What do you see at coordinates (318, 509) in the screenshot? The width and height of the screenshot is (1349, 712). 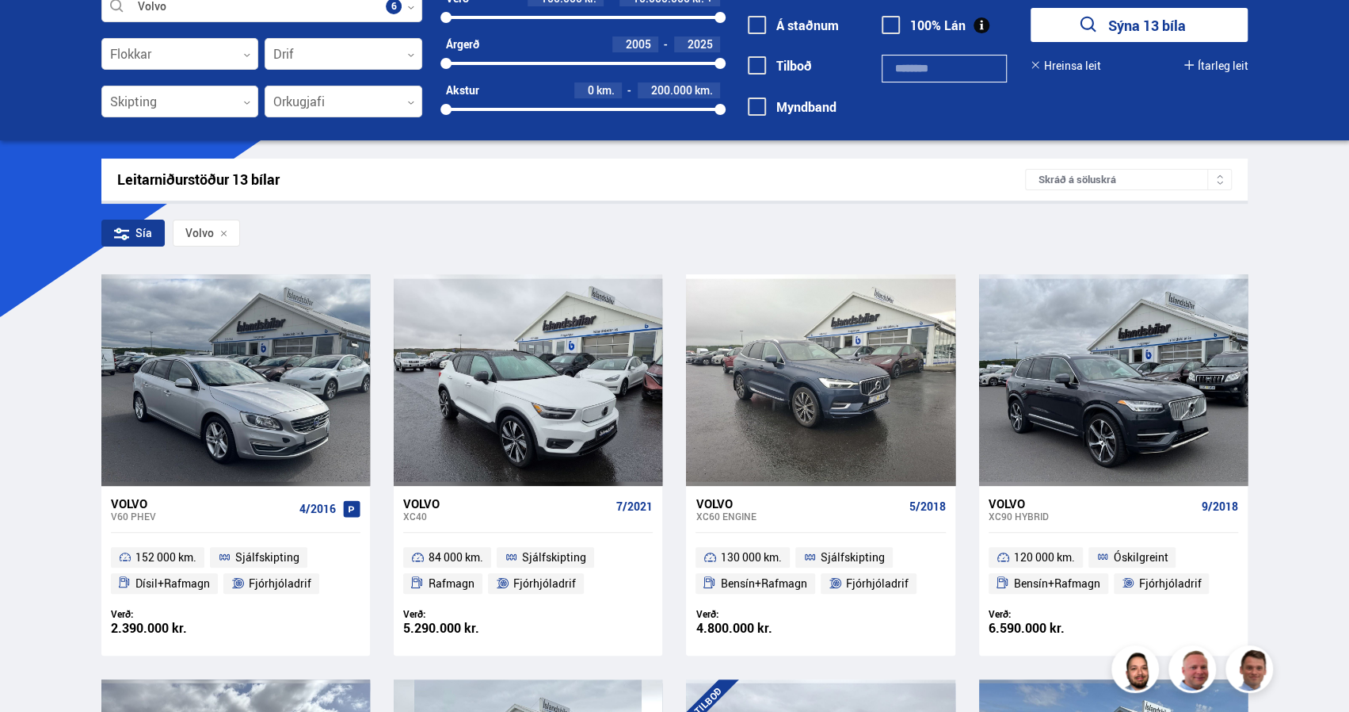 I see `span: 4/2016` at bounding box center [318, 509].